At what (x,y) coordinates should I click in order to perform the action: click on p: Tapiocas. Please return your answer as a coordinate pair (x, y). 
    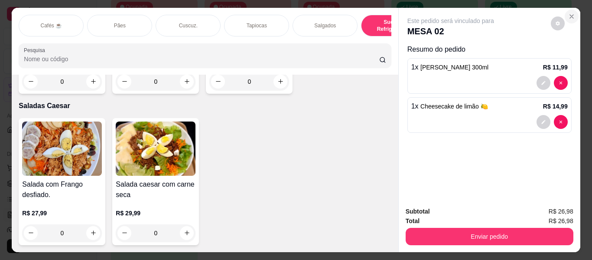
    Looking at the image, I should click on (257, 26).